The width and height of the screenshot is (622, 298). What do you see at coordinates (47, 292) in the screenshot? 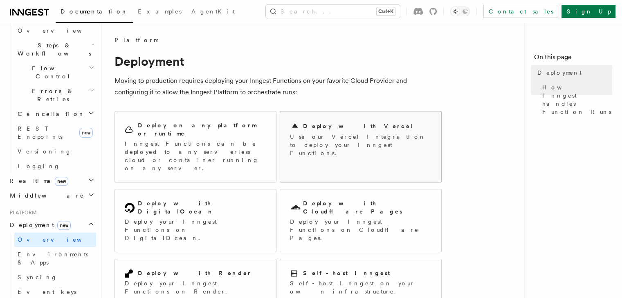
I see `span: Event keys` at bounding box center [47, 292].